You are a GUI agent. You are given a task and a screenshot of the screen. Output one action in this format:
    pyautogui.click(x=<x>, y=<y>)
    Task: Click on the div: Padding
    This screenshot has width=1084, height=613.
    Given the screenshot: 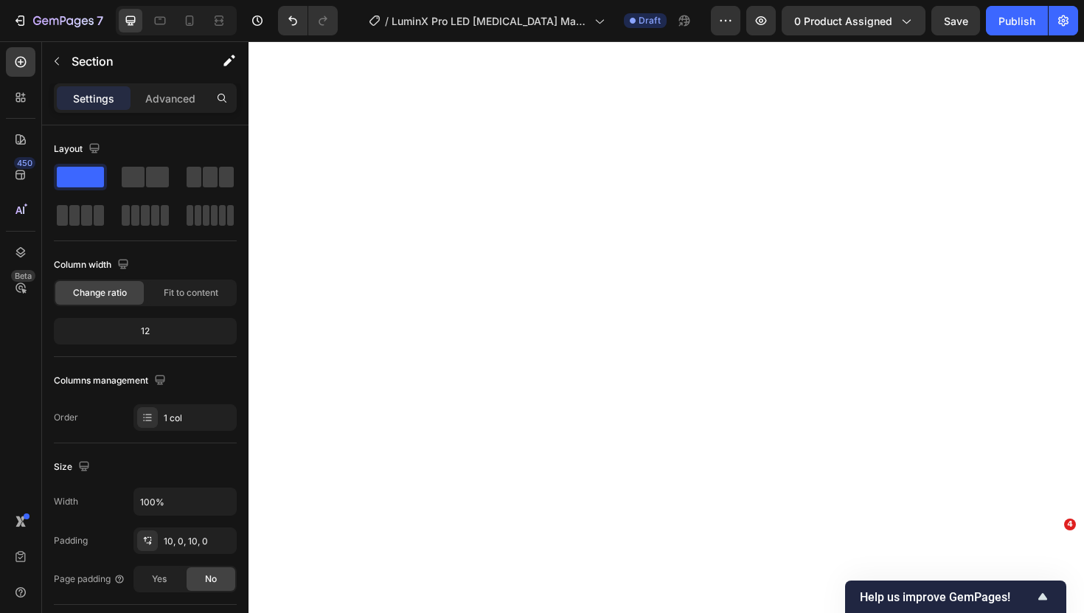 What is the action you would take?
    pyautogui.click(x=71, y=541)
    